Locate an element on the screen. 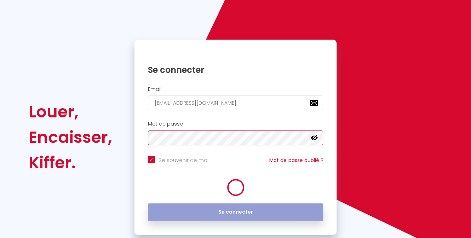 Image resolution: width=471 pixels, height=238 pixels. input: Ton Email is located at coordinates (236, 103).